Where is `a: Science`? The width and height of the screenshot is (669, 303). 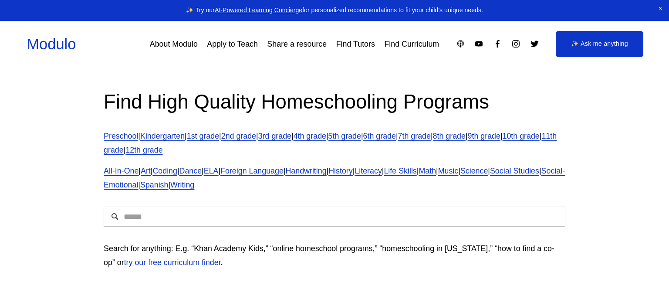
a: Science is located at coordinates (474, 171).